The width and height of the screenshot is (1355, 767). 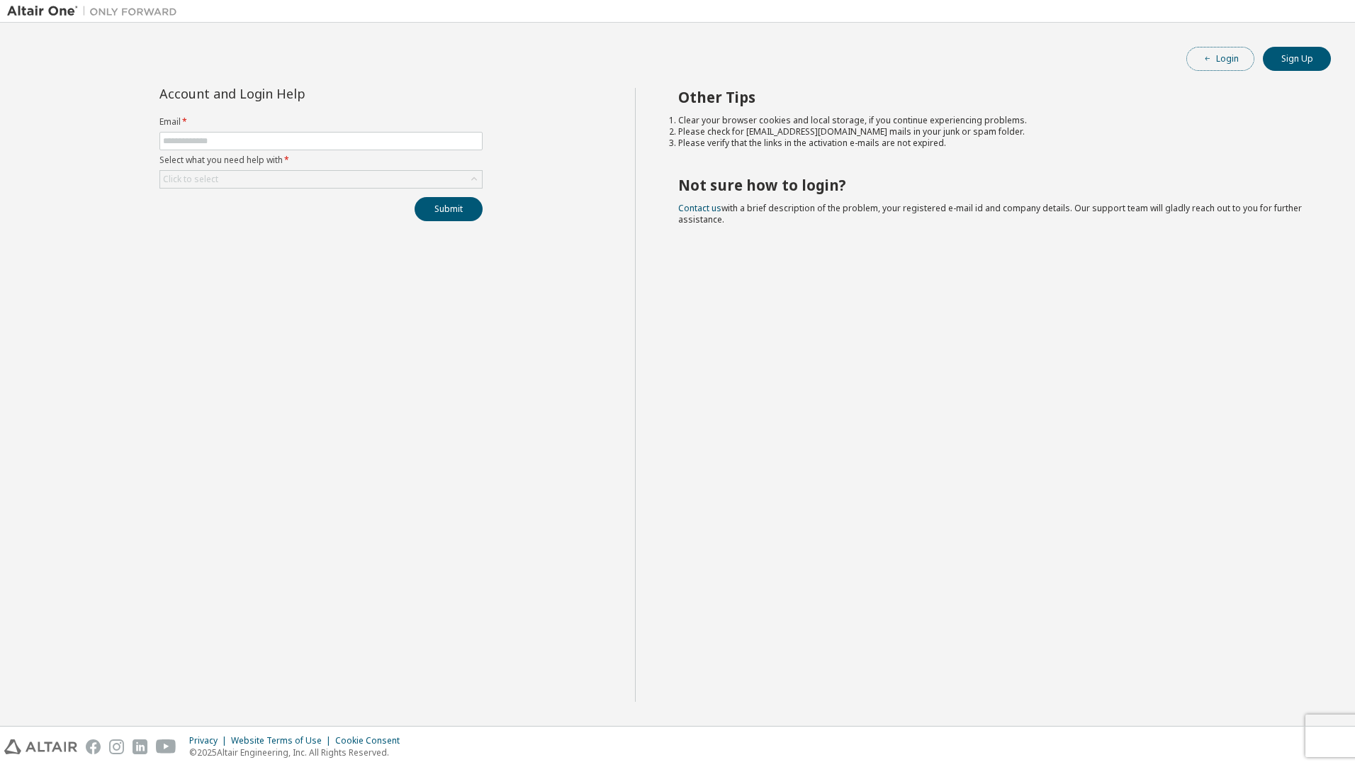 What do you see at coordinates (992, 120) in the screenshot?
I see `li: Clear your browser cookies and local storage, if you continue experiencing problems.` at bounding box center [992, 120].